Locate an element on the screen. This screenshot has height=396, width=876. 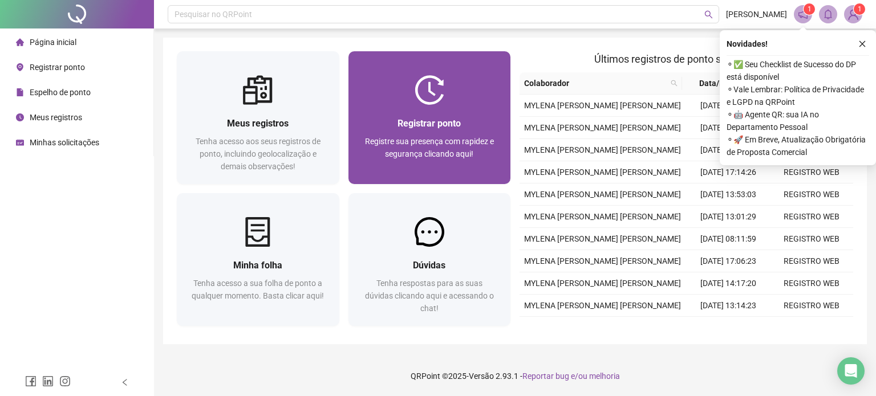
span: Página inicial is located at coordinates (53, 42).